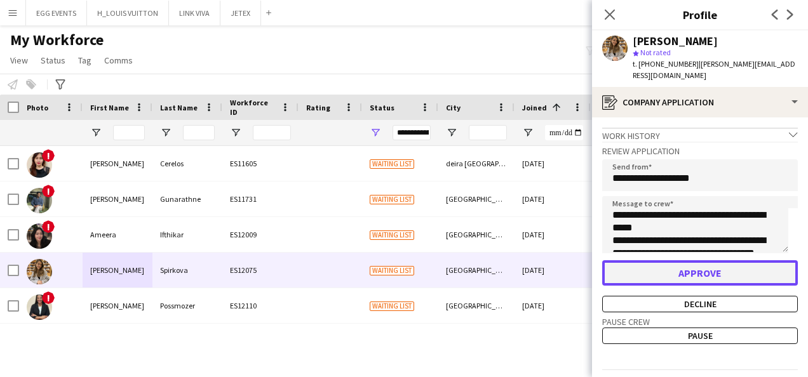  Describe the element at coordinates (260, 305) in the screenshot. I see `div: ES12110` at that location.